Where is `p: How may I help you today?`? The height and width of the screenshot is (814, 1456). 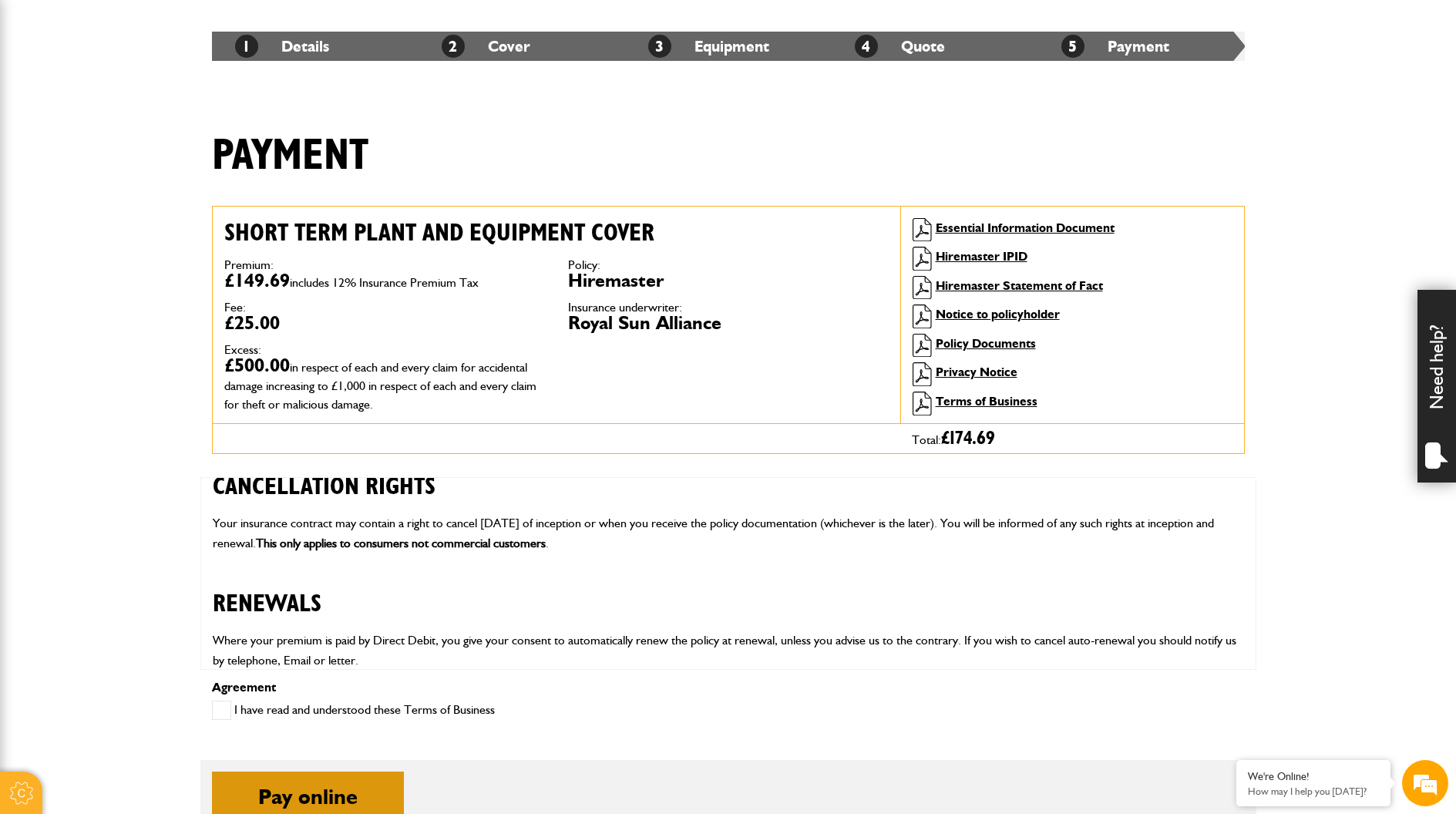
p: How may I help you today? is located at coordinates (1313, 791).